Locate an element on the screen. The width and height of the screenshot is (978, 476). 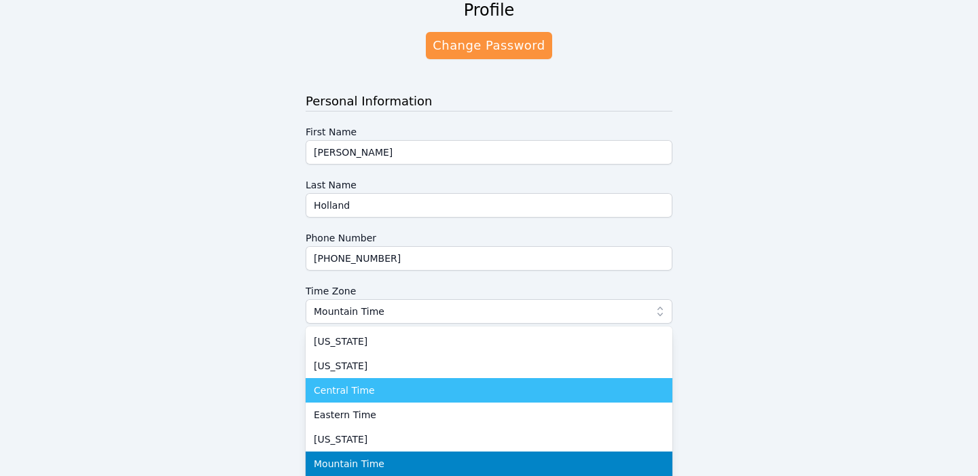
h3: Personal Information is located at coordinates (489, 101).